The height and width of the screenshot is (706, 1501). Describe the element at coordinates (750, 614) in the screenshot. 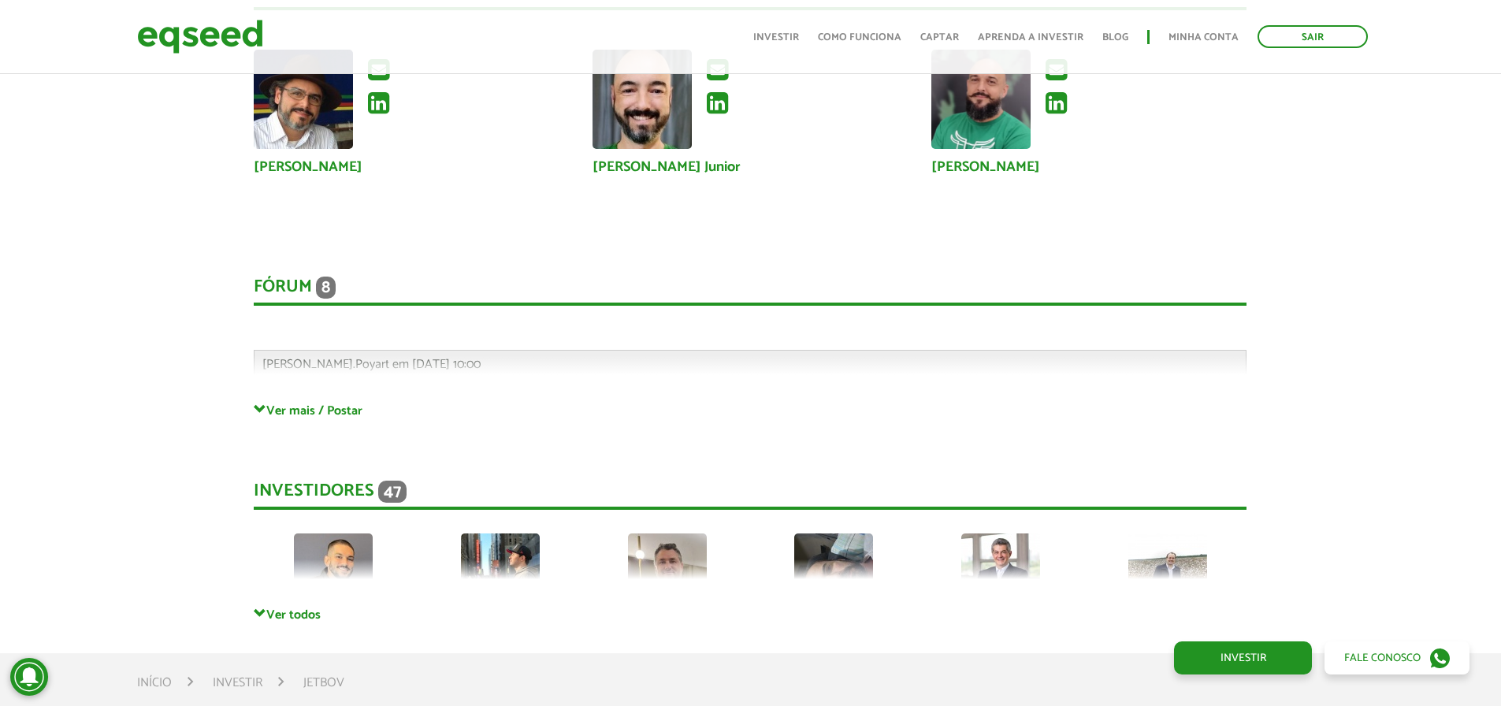

I see `a: Ver todos` at that location.